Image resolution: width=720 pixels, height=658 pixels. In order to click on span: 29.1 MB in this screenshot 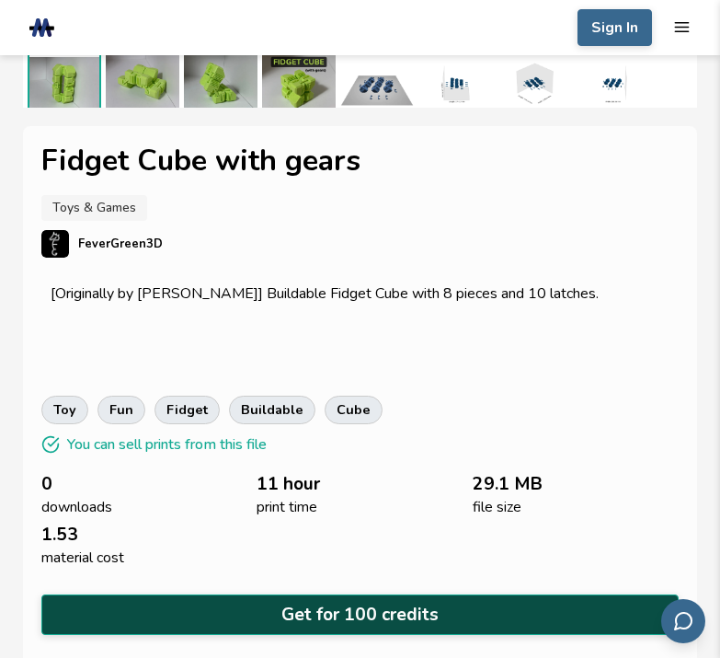, I will do `click(508, 484)`.